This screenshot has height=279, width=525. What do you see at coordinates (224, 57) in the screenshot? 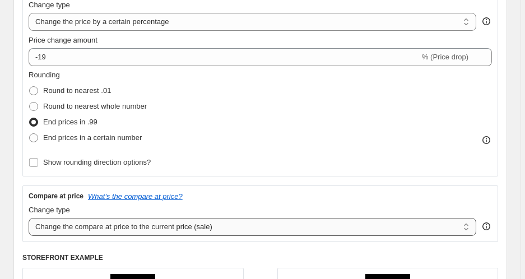
I see `input: -15` at bounding box center [224, 57].